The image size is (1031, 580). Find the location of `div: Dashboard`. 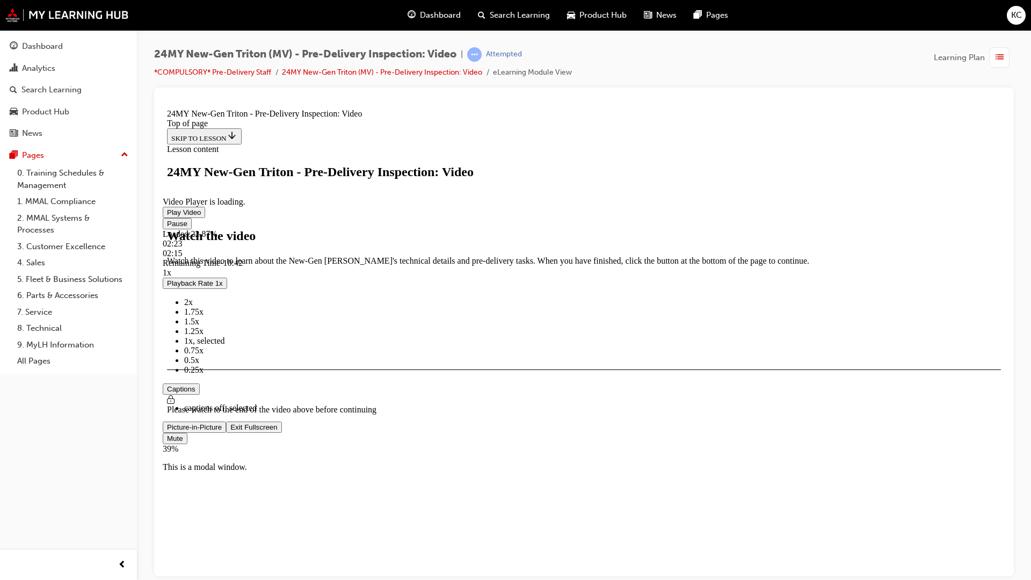

div: Dashboard is located at coordinates (42, 46).